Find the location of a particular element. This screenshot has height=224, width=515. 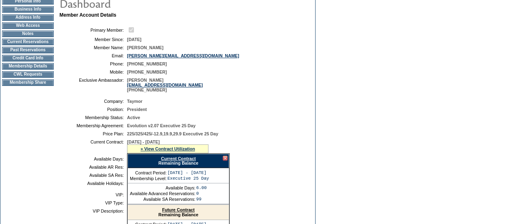

td: Past Reservations is located at coordinates (28, 50).